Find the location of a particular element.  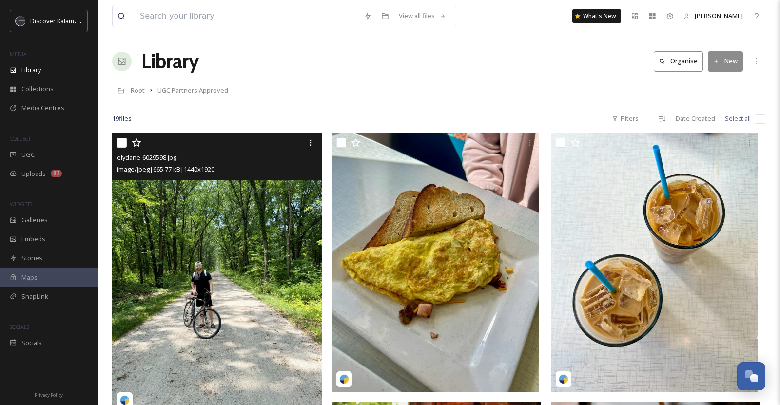

img: kateratesplates-18058342775020601.jpg is located at coordinates (435, 262).